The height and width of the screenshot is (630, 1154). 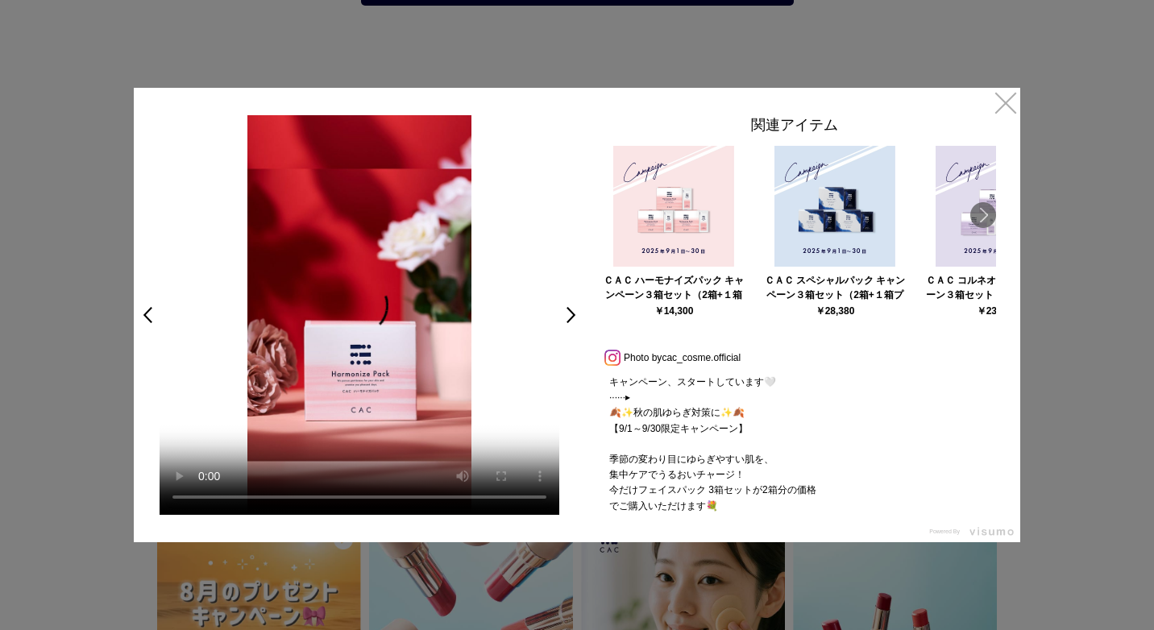 I want to click on div: 関連アイテム, so click(x=795, y=128).